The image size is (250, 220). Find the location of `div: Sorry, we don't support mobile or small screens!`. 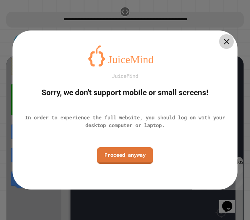

div: Sorry, we don't support mobile or small screens! is located at coordinates (125, 93).